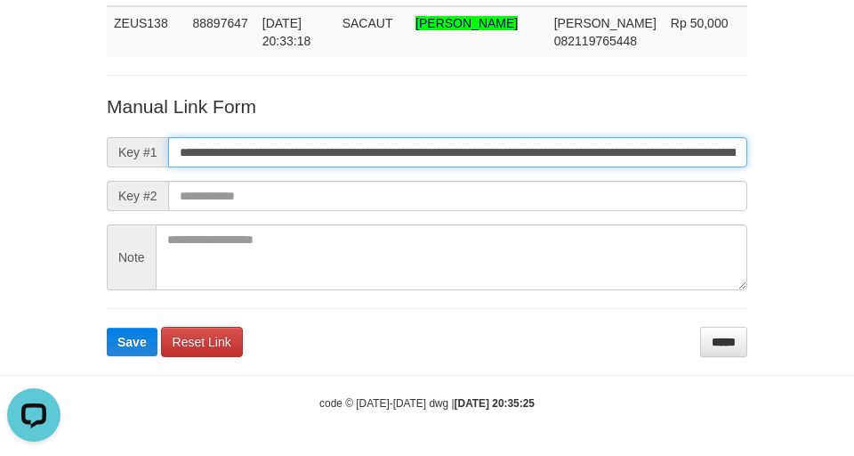 The height and width of the screenshot is (456, 854). Describe the element at coordinates (146, 31) in the screenshot. I see `td: ZEUS138` at that location.